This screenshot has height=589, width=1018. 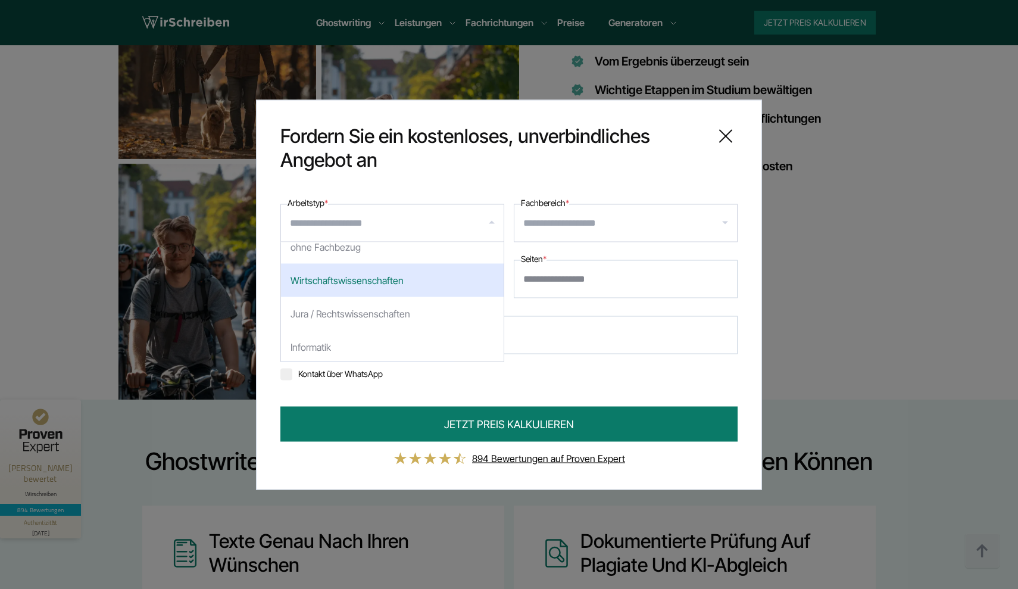 I want to click on label: Arbeitstyp, so click(x=308, y=202).